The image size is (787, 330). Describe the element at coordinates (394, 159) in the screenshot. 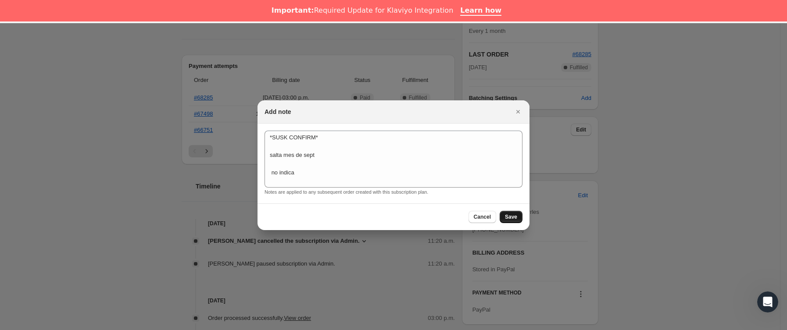

I see `textarea: *SUSK CONFIRM* salta mes de sept no indica` at that location.